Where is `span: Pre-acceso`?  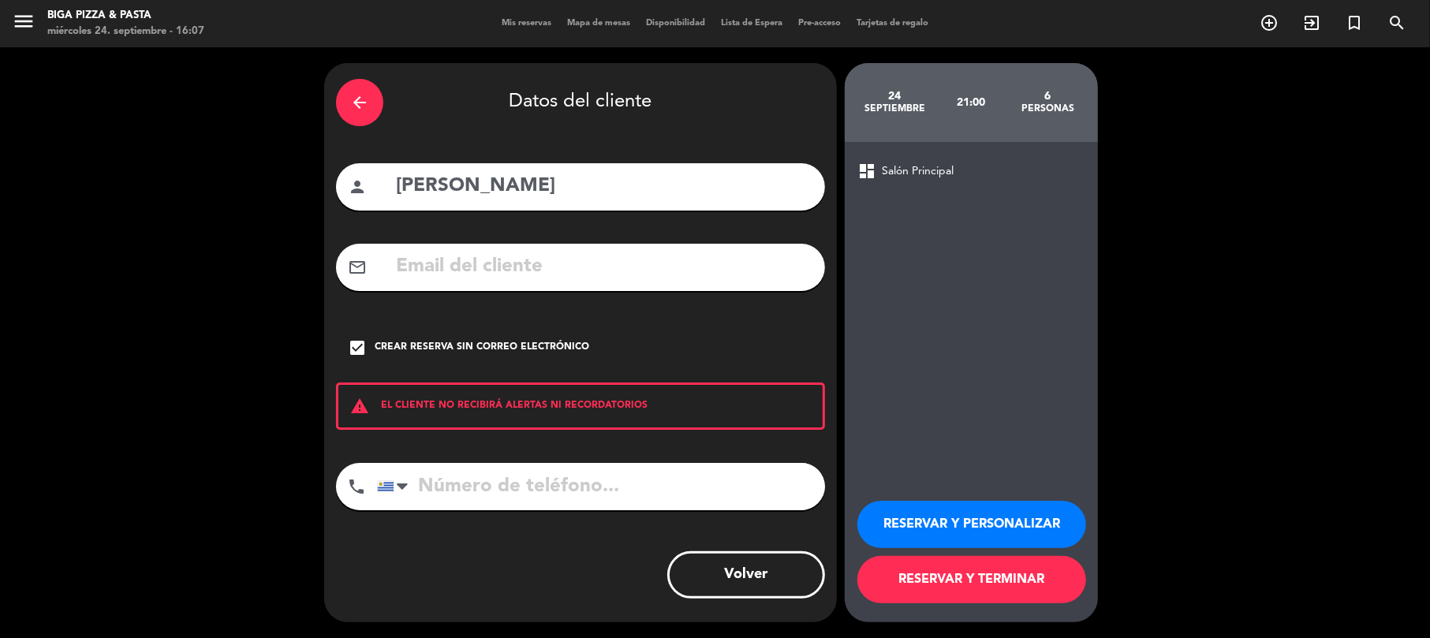
span: Pre-acceso is located at coordinates (820, 23).